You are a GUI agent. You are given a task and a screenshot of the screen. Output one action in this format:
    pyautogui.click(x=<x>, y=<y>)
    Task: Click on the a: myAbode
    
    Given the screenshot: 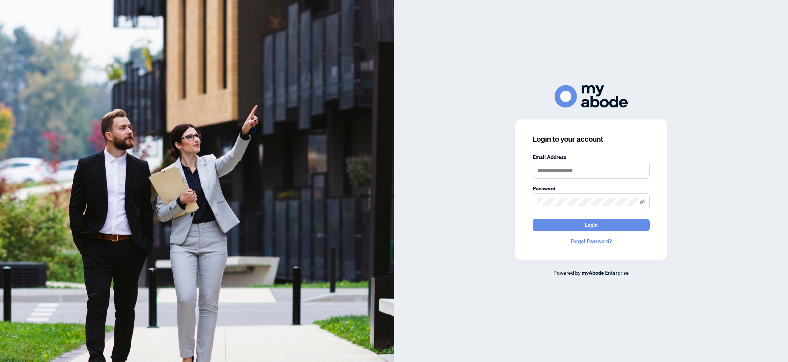 What is the action you would take?
    pyautogui.click(x=592, y=273)
    